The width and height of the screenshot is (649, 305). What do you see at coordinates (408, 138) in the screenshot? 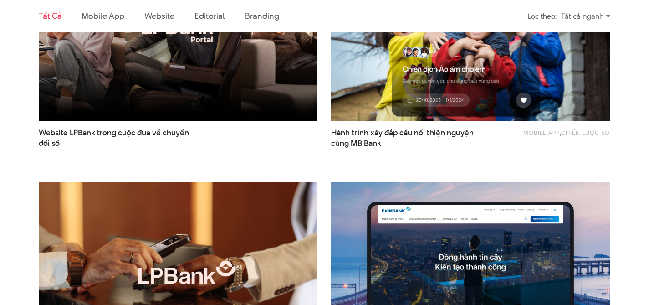
I see `span: Hành trình xây đắp cầu nối thiện nguyện` at bounding box center [408, 138].